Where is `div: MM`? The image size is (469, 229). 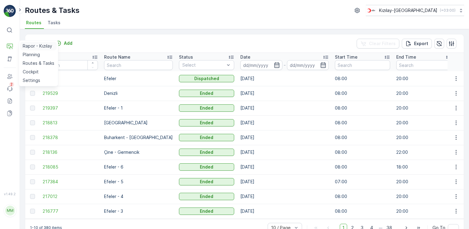
div: MM is located at coordinates (10, 211).